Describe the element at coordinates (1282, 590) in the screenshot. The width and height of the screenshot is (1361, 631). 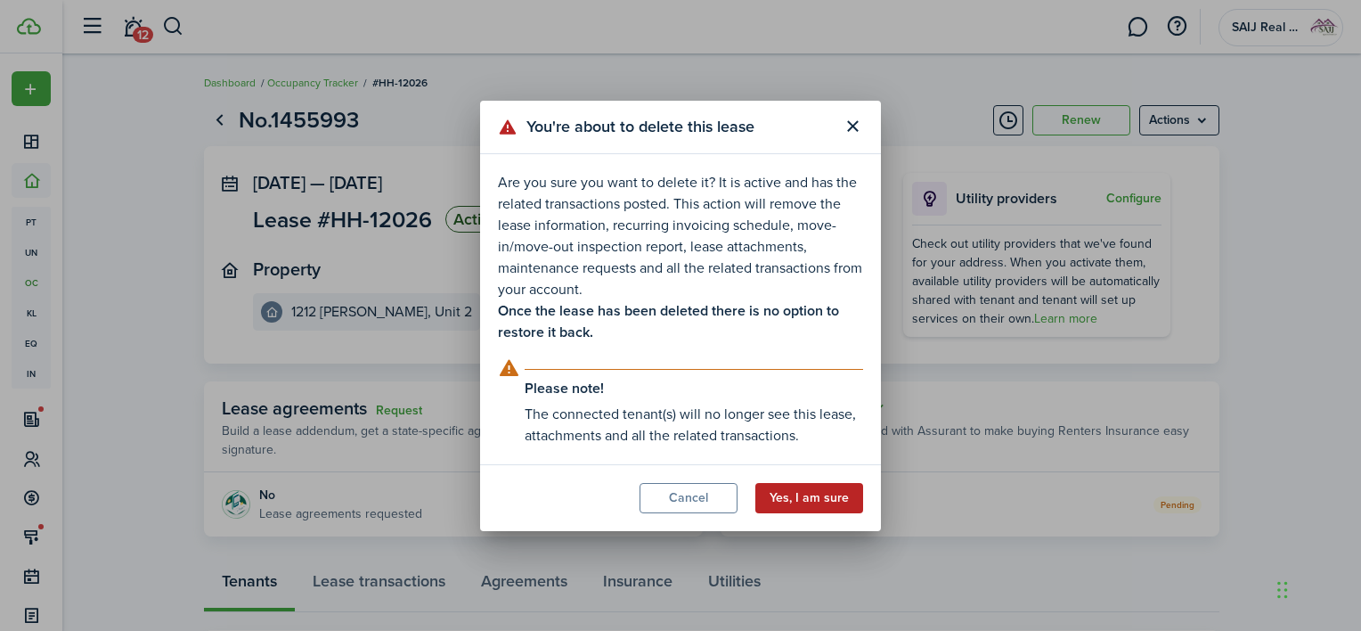
I see `div: Drag` at that location.